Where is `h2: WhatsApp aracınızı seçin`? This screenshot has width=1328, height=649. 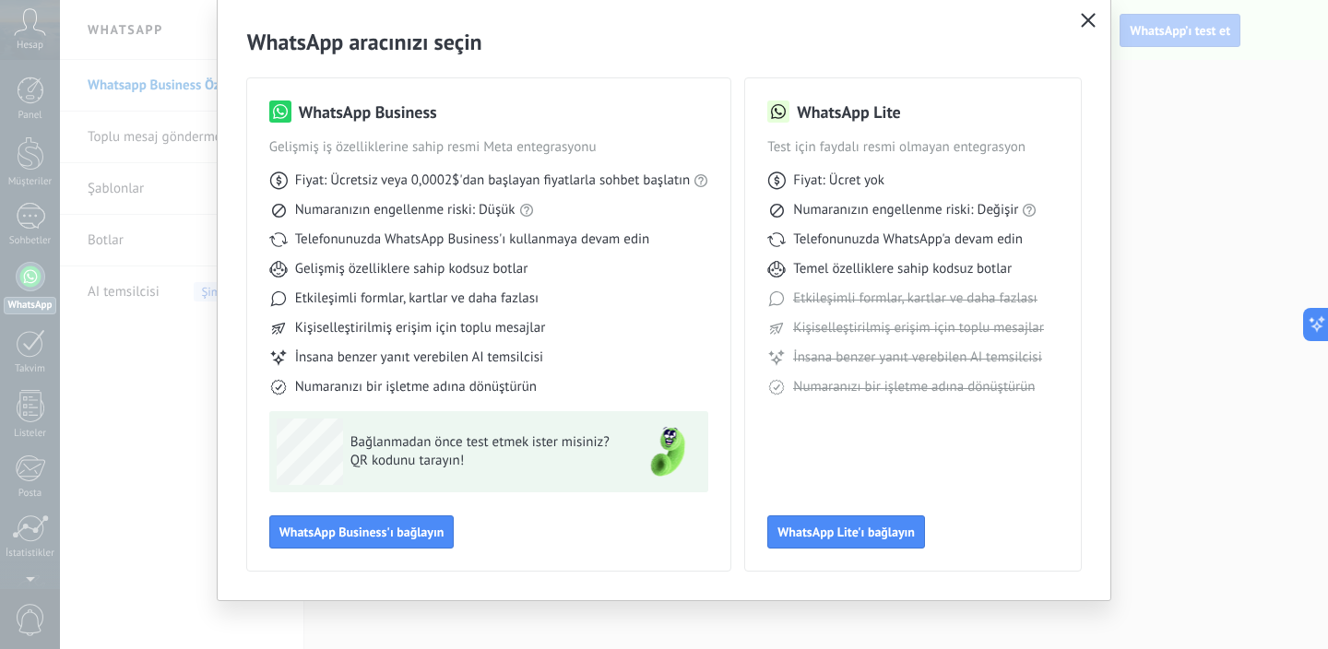 h2: WhatsApp aracınızı seçin is located at coordinates (664, 42).